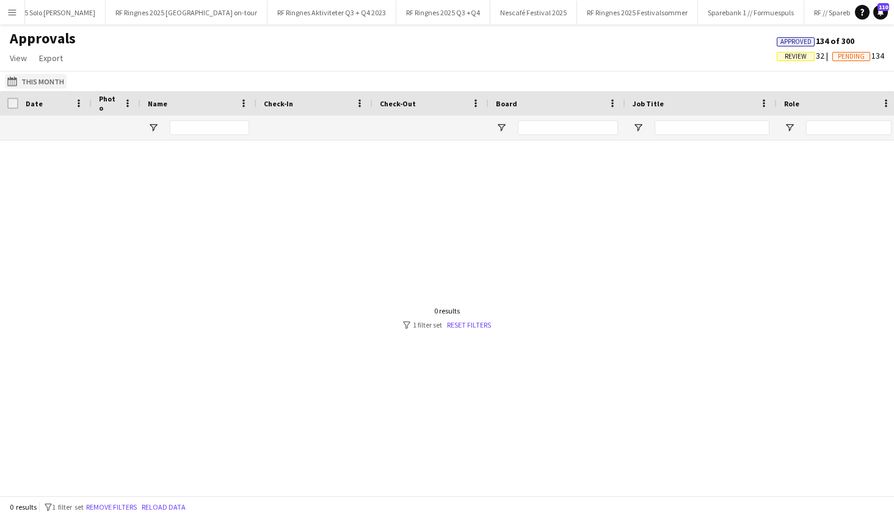 The image size is (894, 517). What do you see at coordinates (858, 56) in the screenshot?
I see `span: 134` at bounding box center [858, 56].